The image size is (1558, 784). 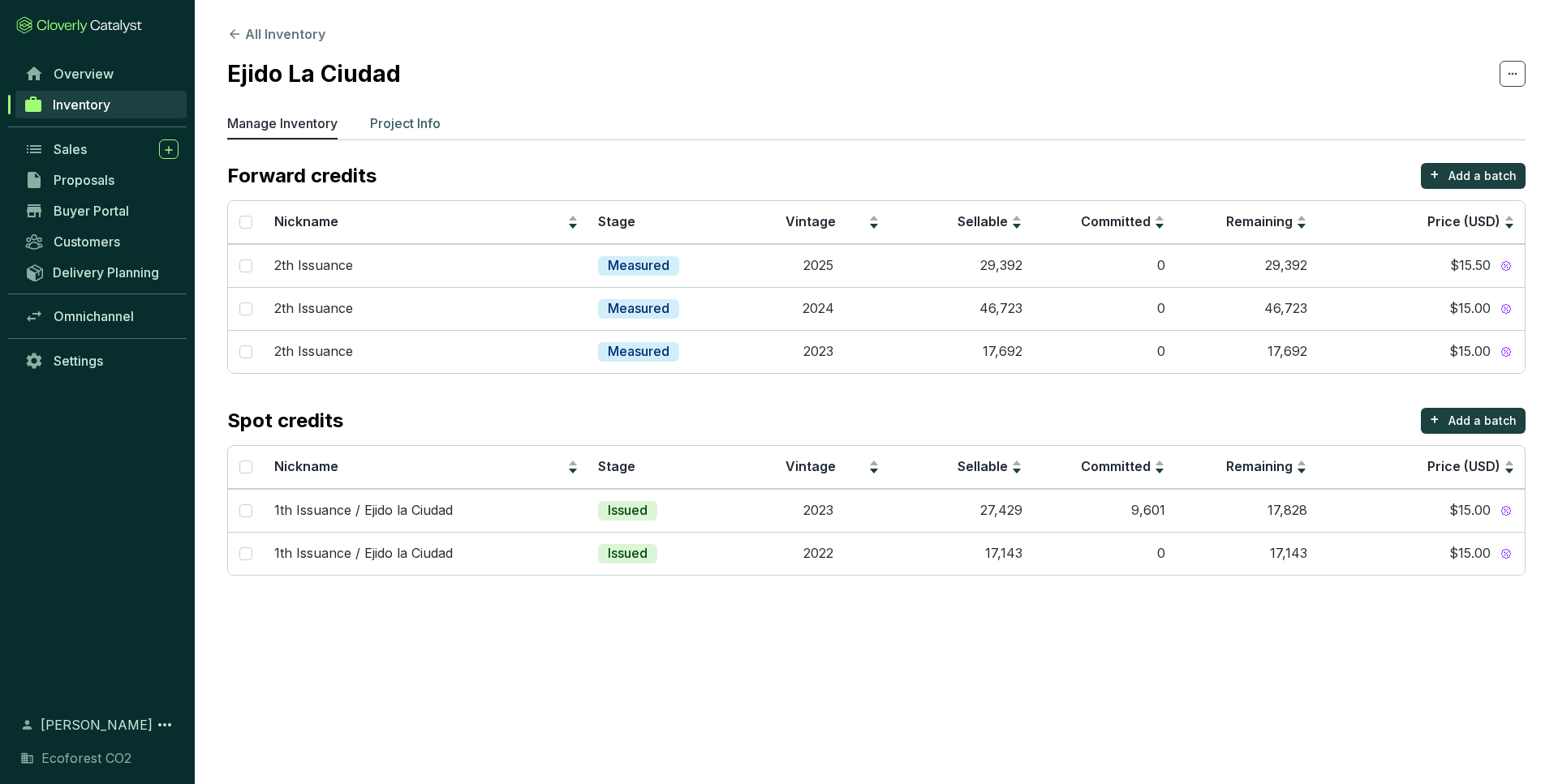 I want to click on a: Sales, so click(x=102, y=149).